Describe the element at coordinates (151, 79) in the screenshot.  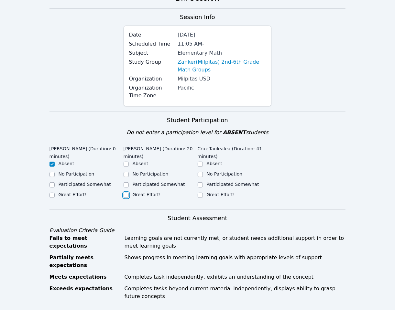
I see `label: Organization` at that location.